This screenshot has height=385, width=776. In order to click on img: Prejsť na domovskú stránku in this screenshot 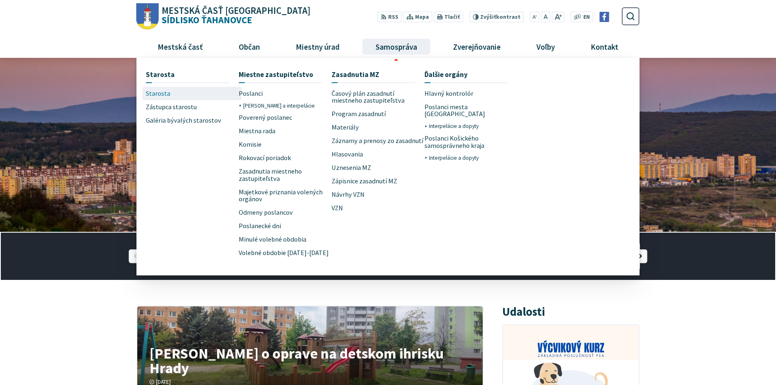, I will do `click(148, 16)`.